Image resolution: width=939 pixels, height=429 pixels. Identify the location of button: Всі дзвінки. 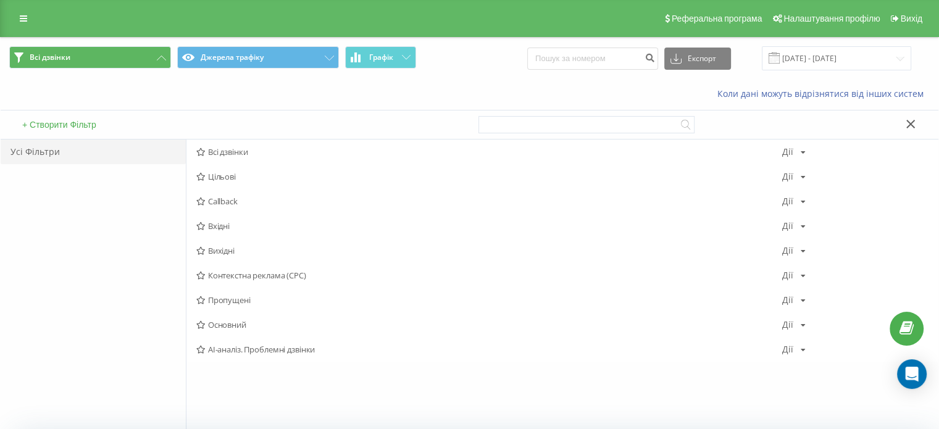
(90, 57).